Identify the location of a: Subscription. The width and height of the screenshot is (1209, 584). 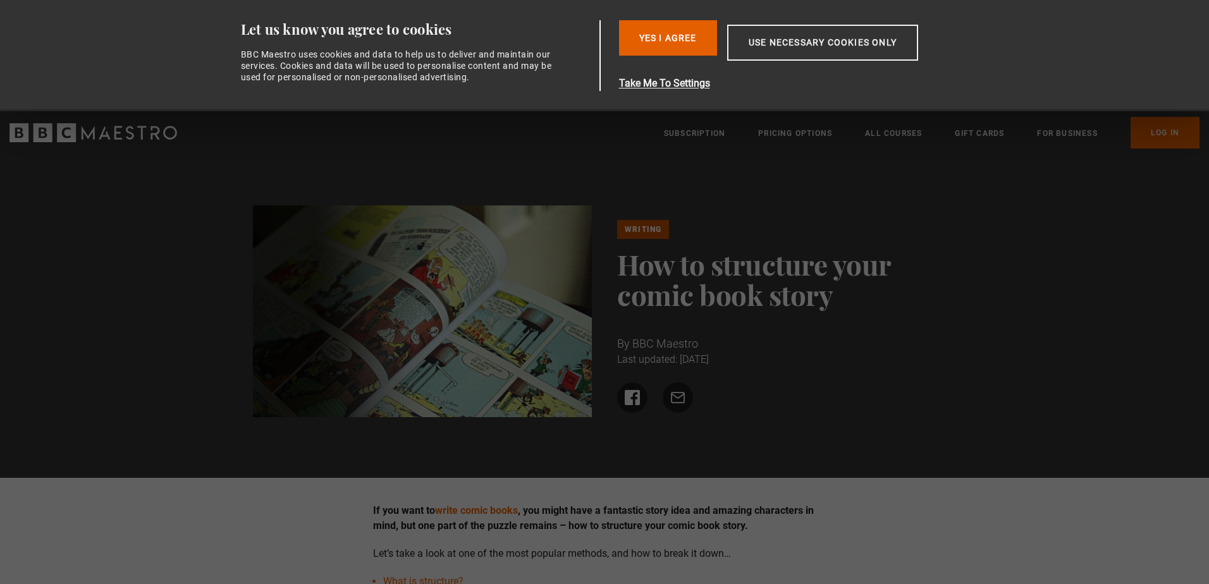
(694, 133).